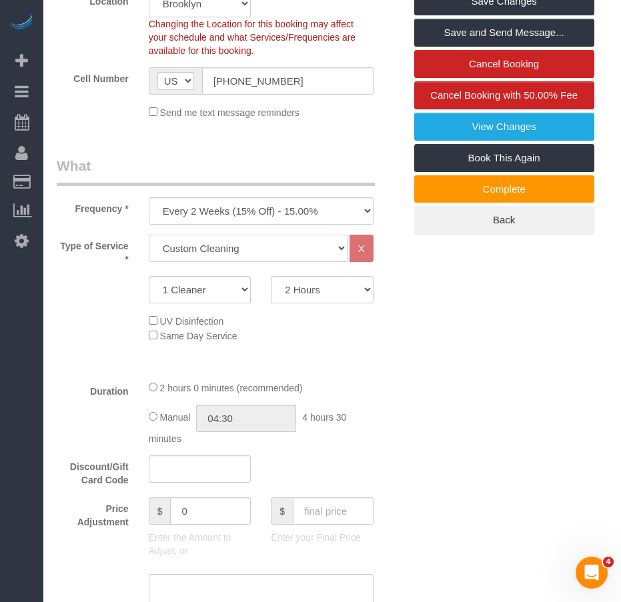 The image size is (621, 602). Describe the element at coordinates (504, 95) in the screenshot. I see `a: Cancel Booking with 50.00% Fee` at that location.